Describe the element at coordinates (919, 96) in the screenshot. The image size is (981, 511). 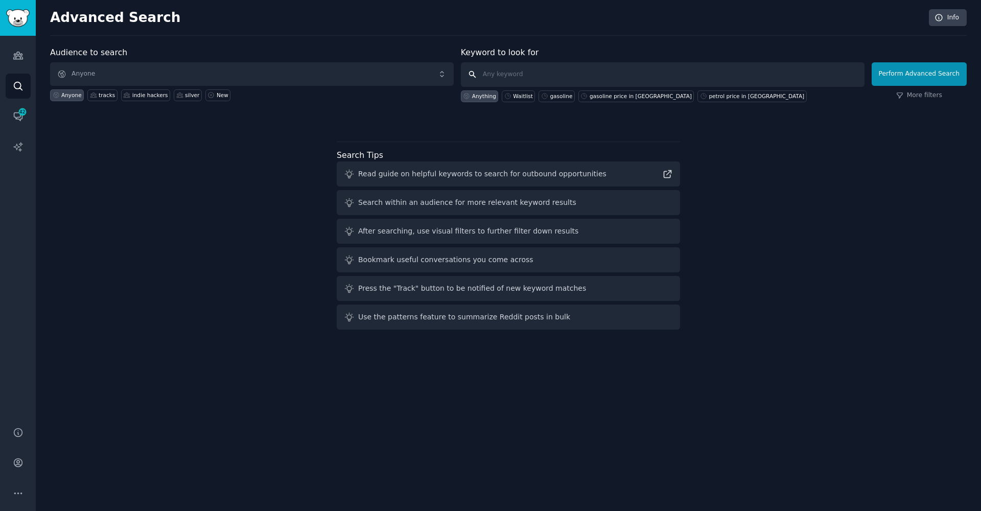
I see `a: More filters` at that location.